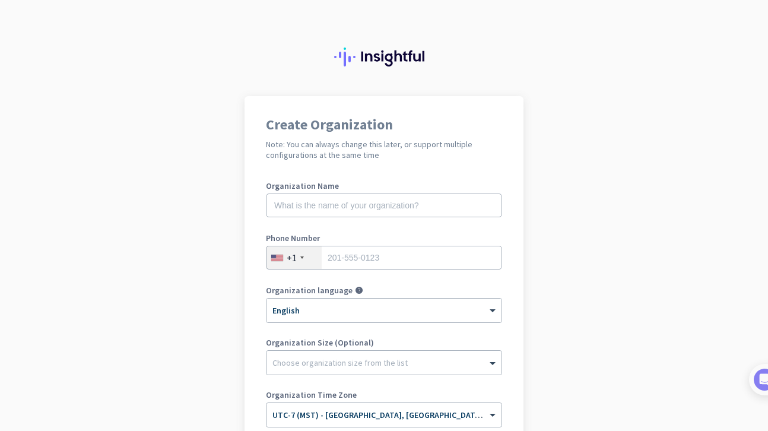  What do you see at coordinates (384, 57) in the screenshot?
I see `img: Insightful` at bounding box center [384, 57].